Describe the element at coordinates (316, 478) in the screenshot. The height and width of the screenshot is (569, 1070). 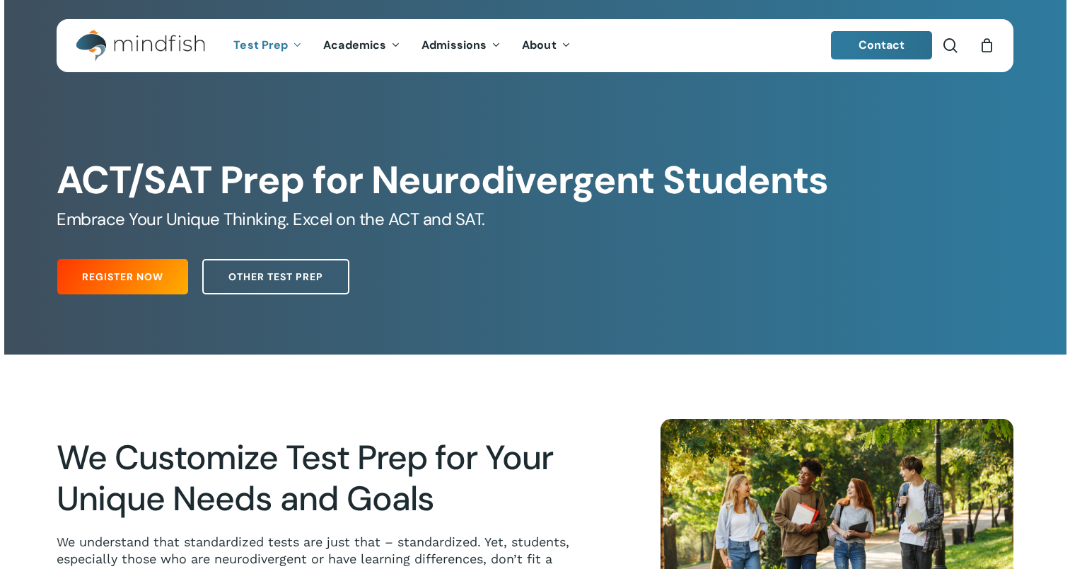
I see `h2: We Customize Test Prep for Your Unique Needs and Goals` at that location.